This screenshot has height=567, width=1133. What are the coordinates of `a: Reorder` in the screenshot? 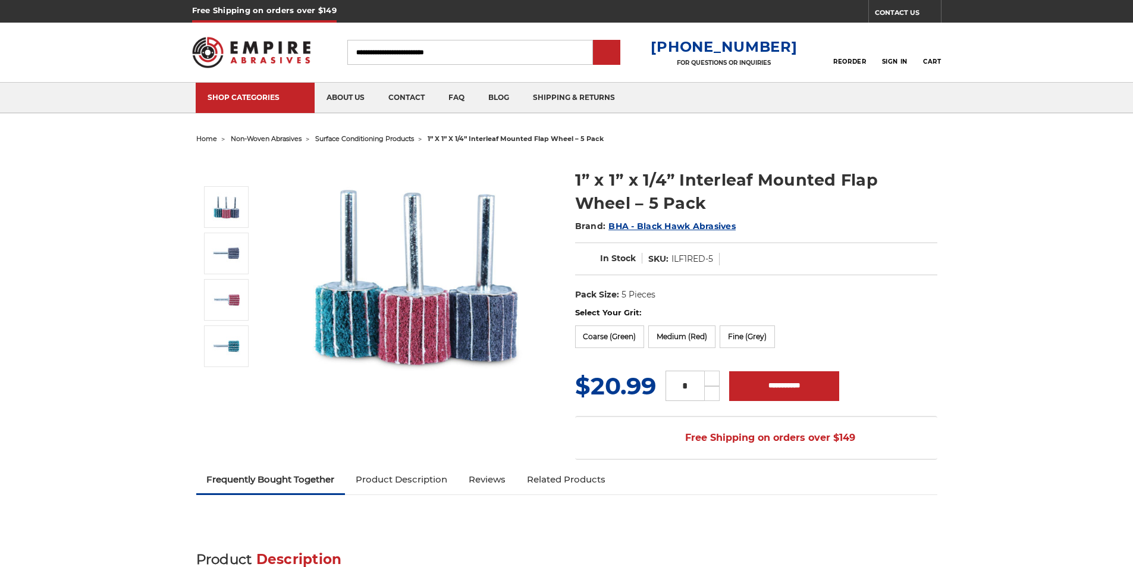 It's located at (849, 52).